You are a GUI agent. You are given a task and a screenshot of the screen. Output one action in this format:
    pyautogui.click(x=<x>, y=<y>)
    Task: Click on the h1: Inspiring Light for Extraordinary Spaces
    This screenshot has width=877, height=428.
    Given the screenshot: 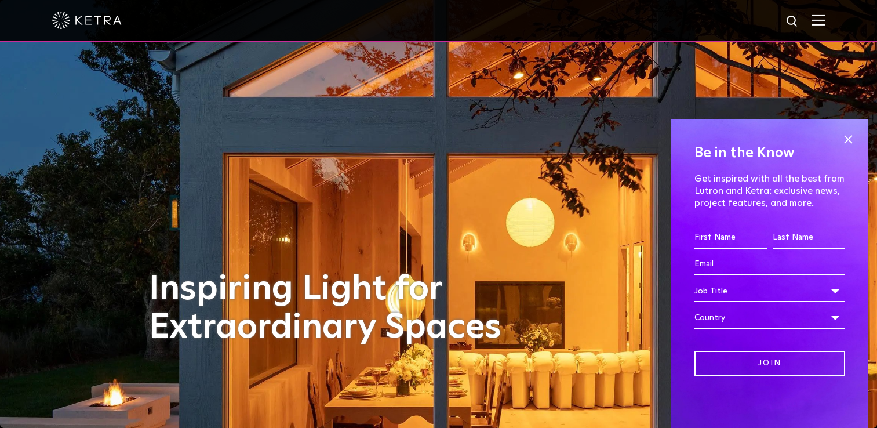 What is the action you would take?
    pyautogui.click(x=337, y=308)
    